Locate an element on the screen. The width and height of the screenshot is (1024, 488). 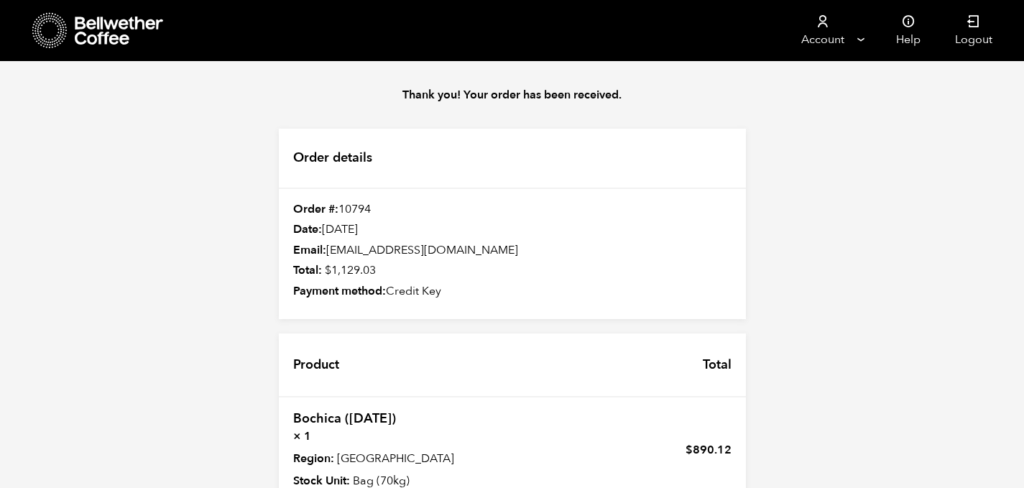
strong: Order #: is located at coordinates (315, 209).